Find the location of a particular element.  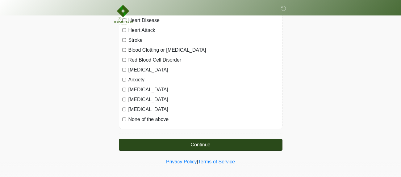

a: Privacy Policy is located at coordinates (182, 161).